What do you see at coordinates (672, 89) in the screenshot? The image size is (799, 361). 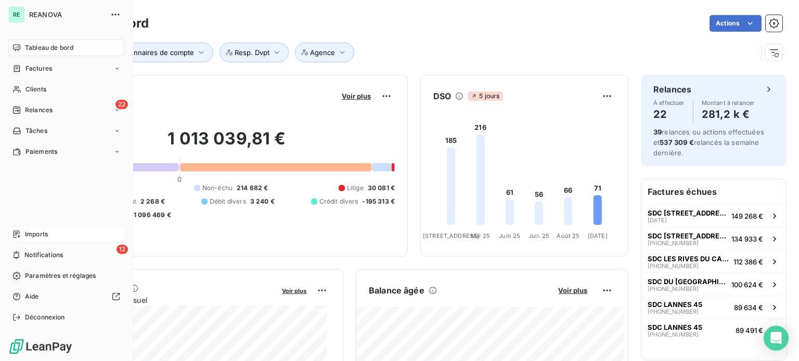 I see `h6: Relances` at bounding box center [672, 89].